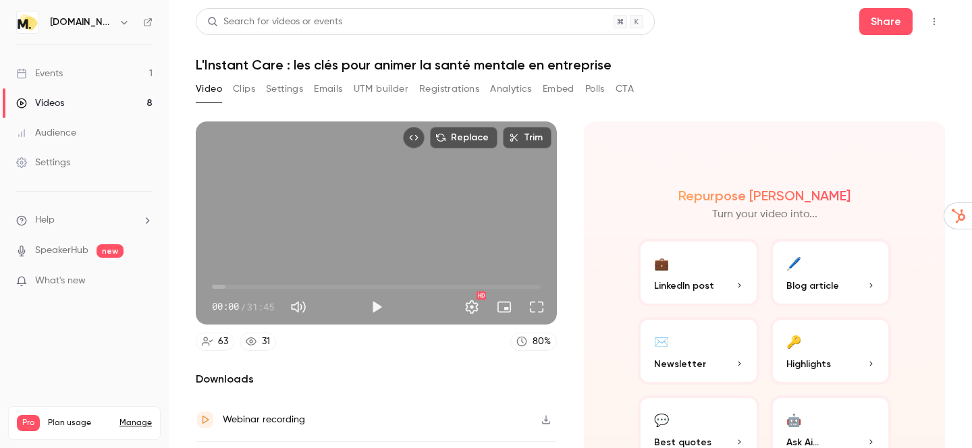  I want to click on button: Trim, so click(527, 138).